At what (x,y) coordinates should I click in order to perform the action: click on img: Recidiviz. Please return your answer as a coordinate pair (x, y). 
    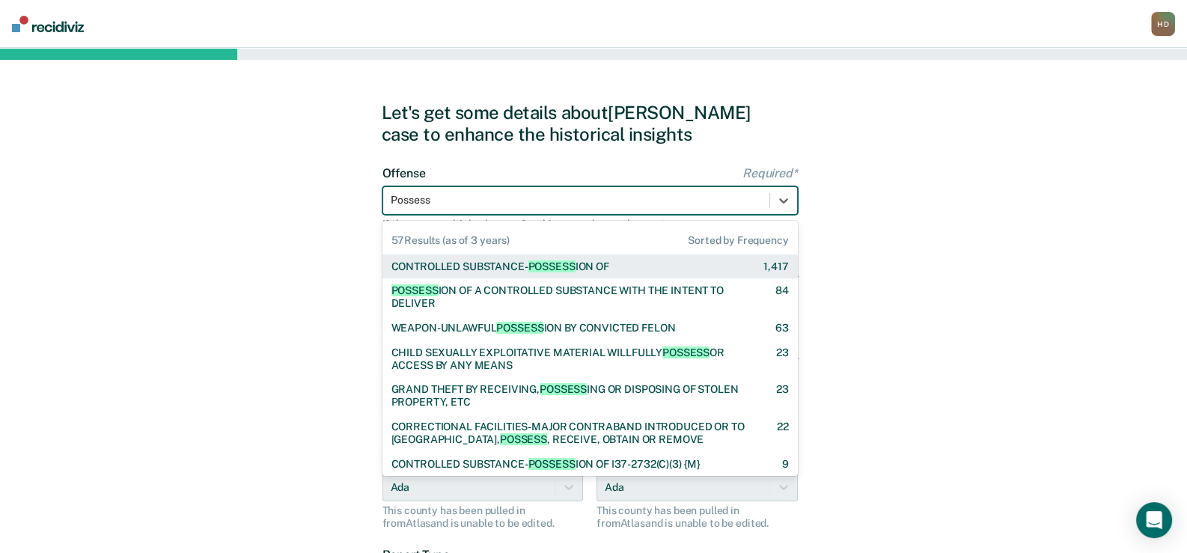
    Looking at the image, I should click on (48, 24).